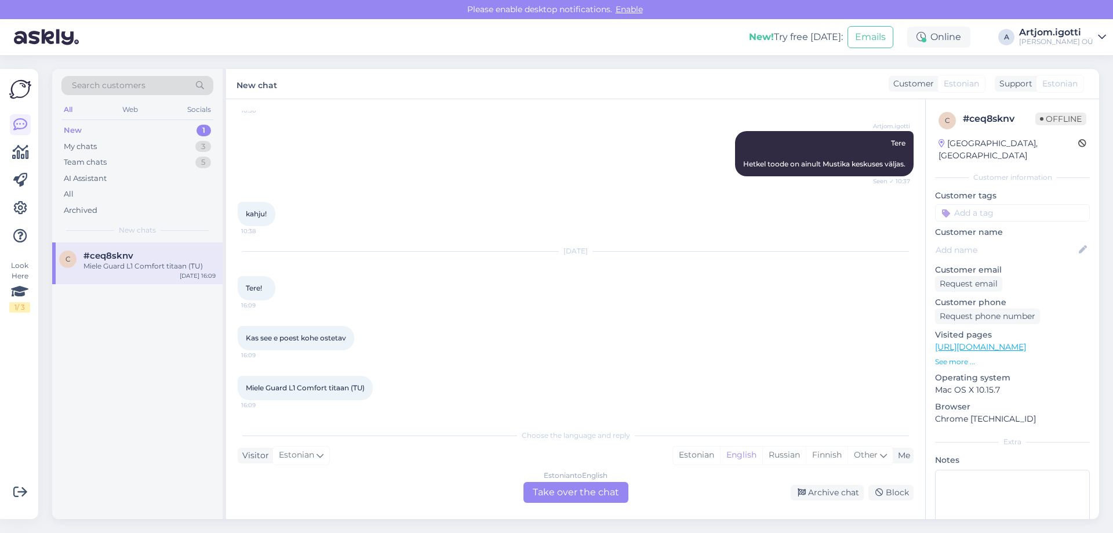 The width and height of the screenshot is (1113, 533). Describe the element at coordinates (1012, 195) in the screenshot. I see `p: Customer tags` at that location.